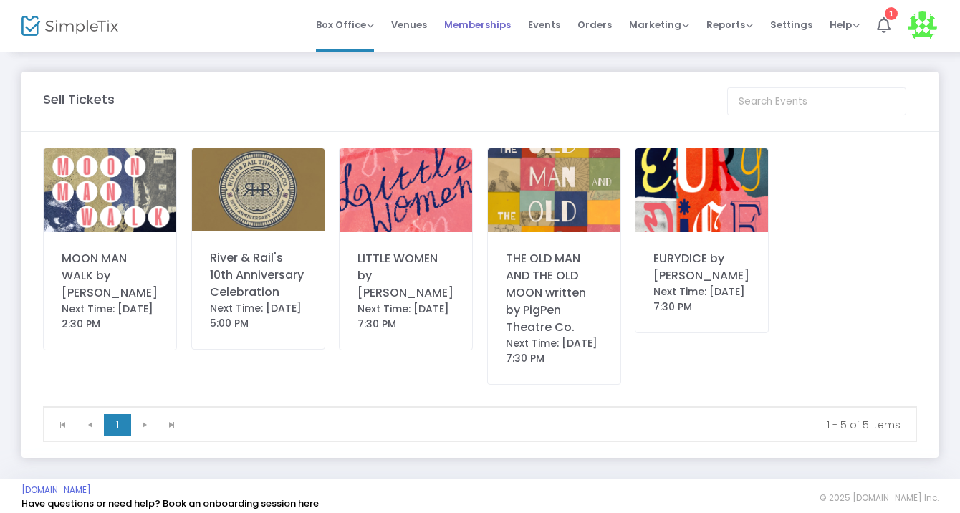  I want to click on img: rr10v5.jpg, so click(258, 190).